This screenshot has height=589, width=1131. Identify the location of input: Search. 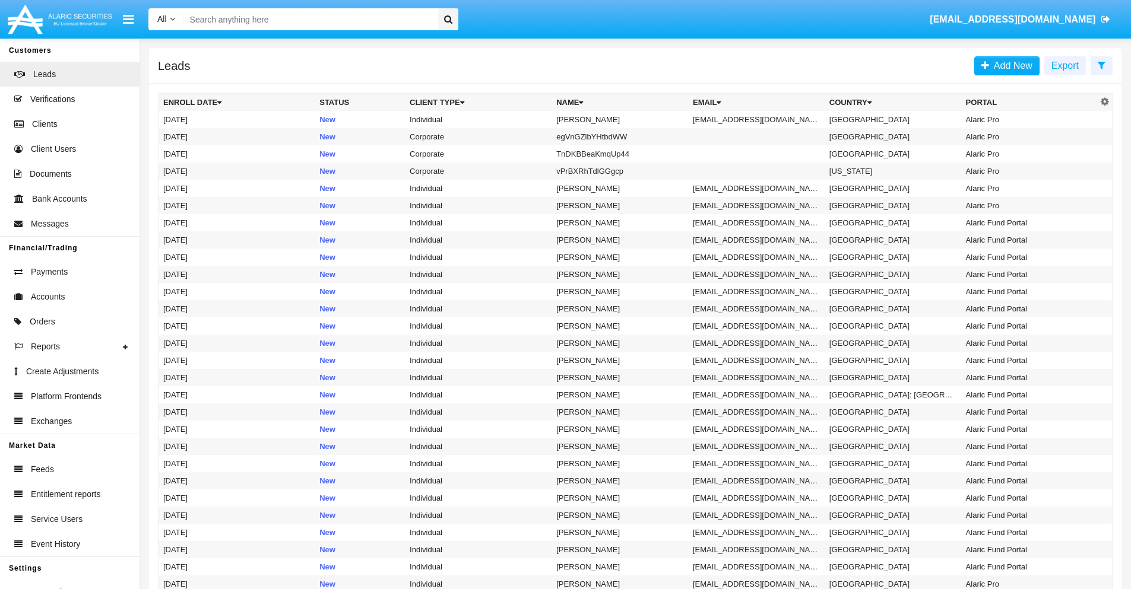
(309, 19).